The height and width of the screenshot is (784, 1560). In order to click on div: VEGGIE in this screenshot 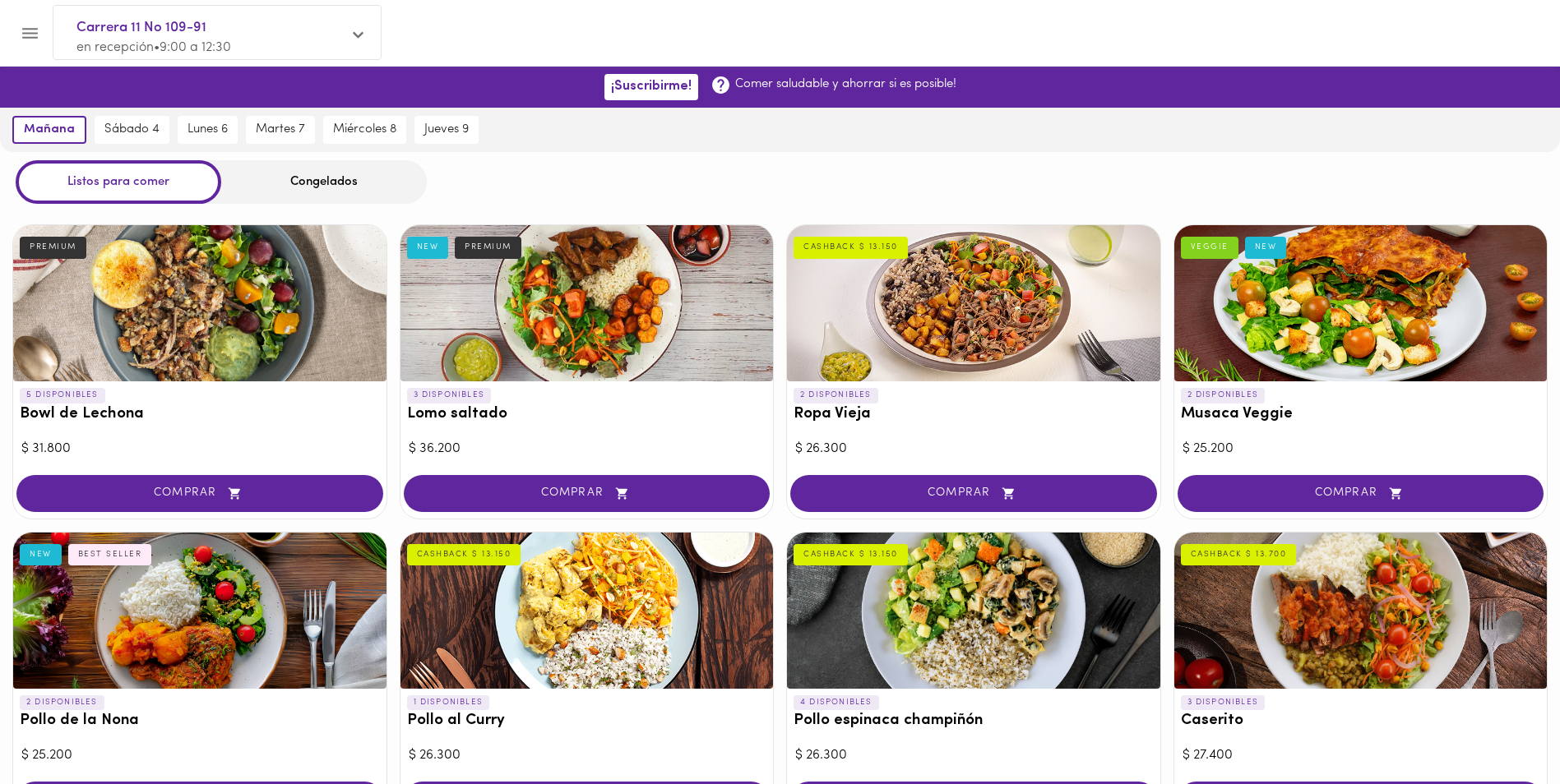, I will do `click(1210, 247)`.